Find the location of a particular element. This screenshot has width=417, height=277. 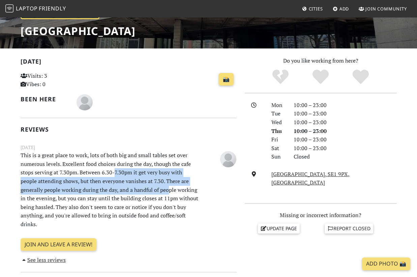

a: Update page is located at coordinates (279, 229).